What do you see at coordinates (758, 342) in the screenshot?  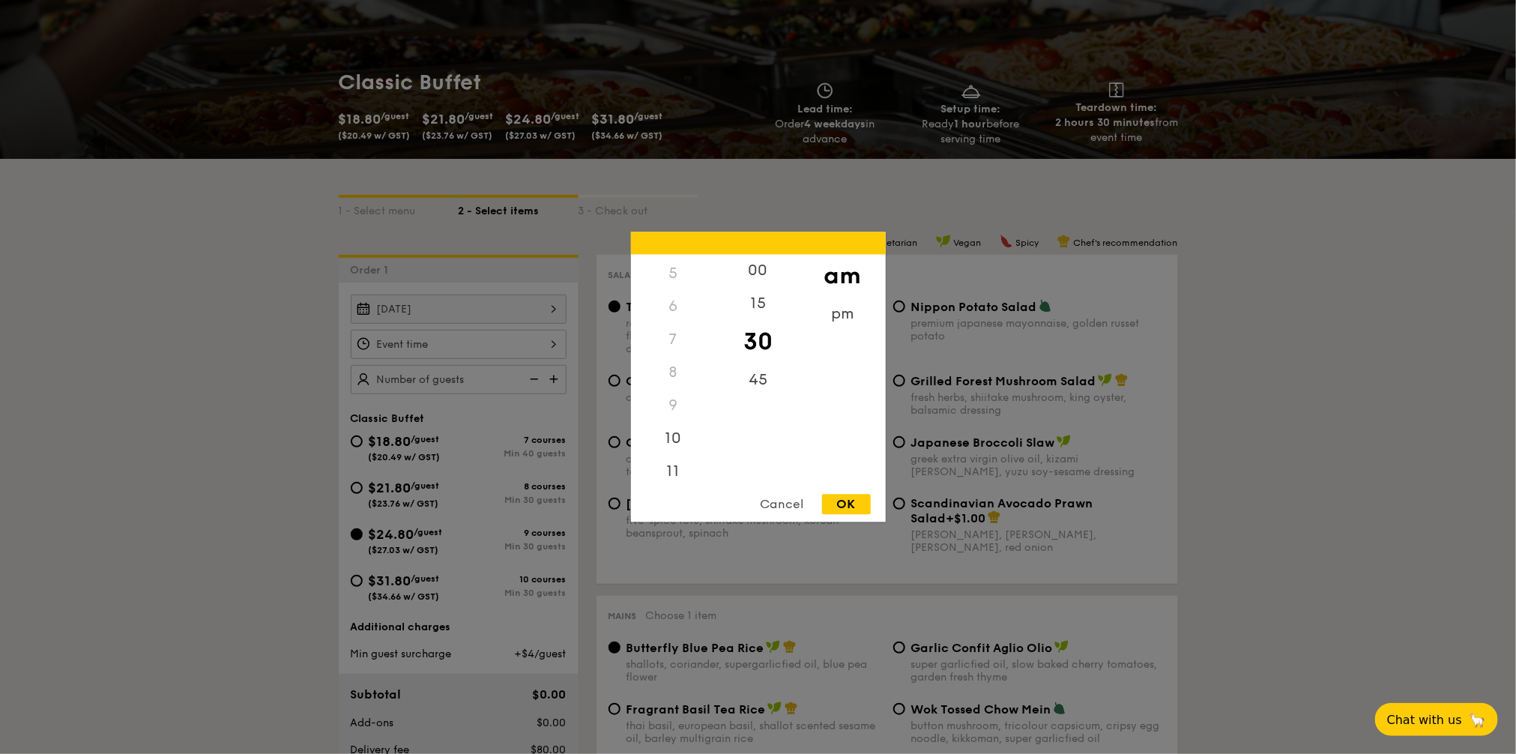 I see `div: 30` at bounding box center [758, 342].